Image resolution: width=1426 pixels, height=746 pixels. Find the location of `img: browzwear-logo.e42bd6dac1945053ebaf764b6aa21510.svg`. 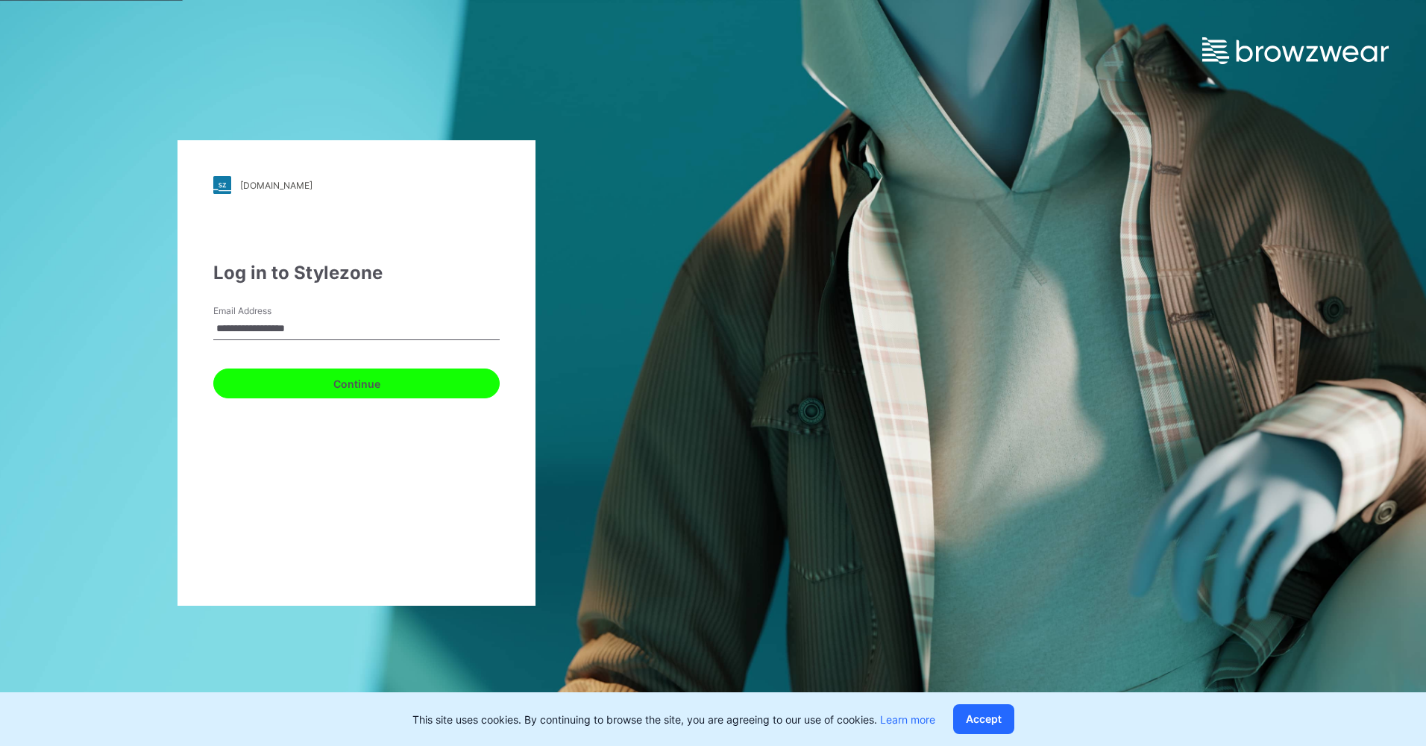

img: browzwear-logo.e42bd6dac1945053ebaf764b6aa21510.svg is located at coordinates (1295, 51).